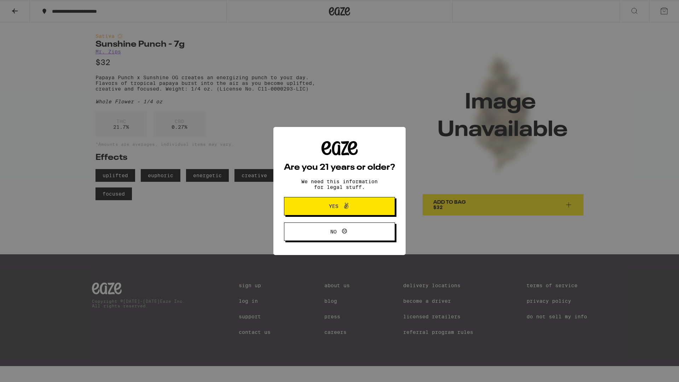  I want to click on h2: Are you 21 years or older?, so click(339, 168).